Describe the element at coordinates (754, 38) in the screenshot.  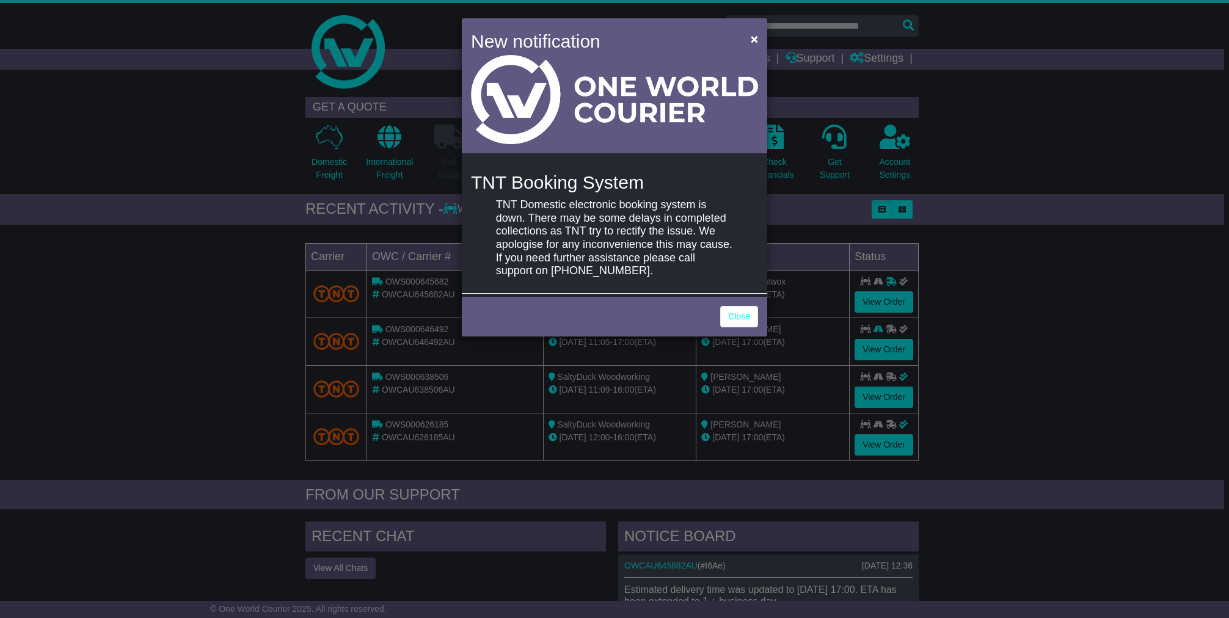
I see `button: Close` at that location.